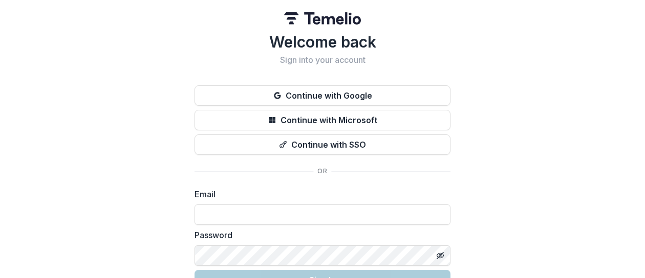 The width and height of the screenshot is (645, 278). What do you see at coordinates (319, 235) in the screenshot?
I see `label: Password` at bounding box center [319, 235].